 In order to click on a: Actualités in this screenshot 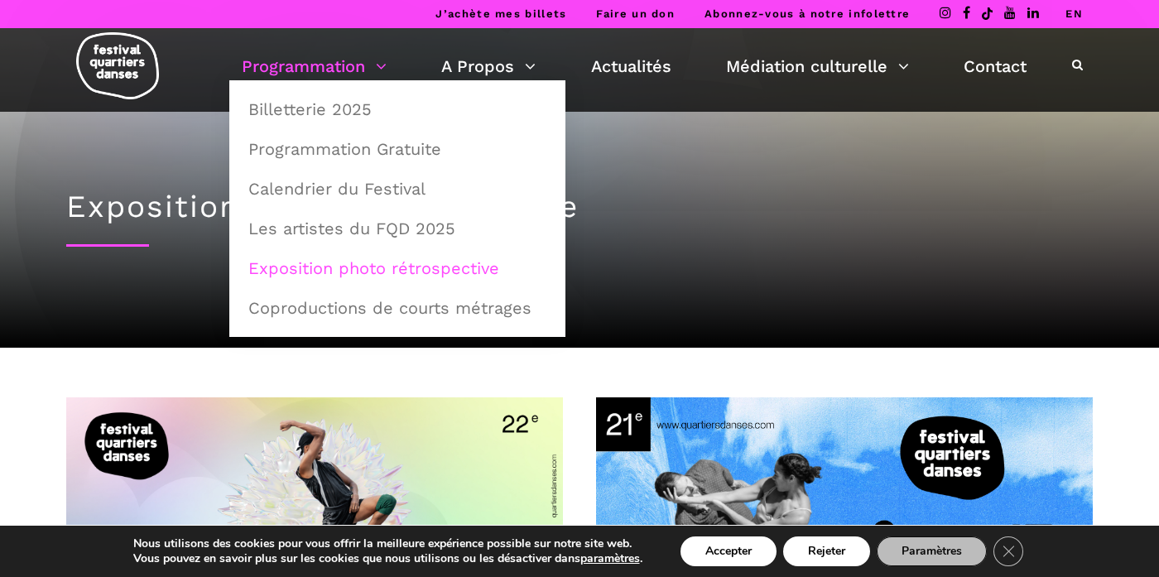, I will do `click(631, 66)`.